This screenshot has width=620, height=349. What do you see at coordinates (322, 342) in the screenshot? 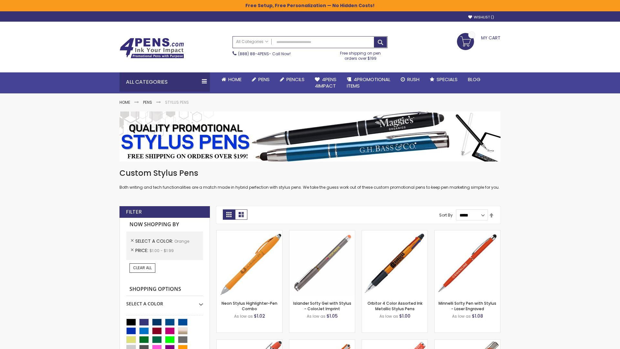
I see `a: Avendale Velvet Touch Stylus Gel Pen-Orange` at bounding box center [322, 342].